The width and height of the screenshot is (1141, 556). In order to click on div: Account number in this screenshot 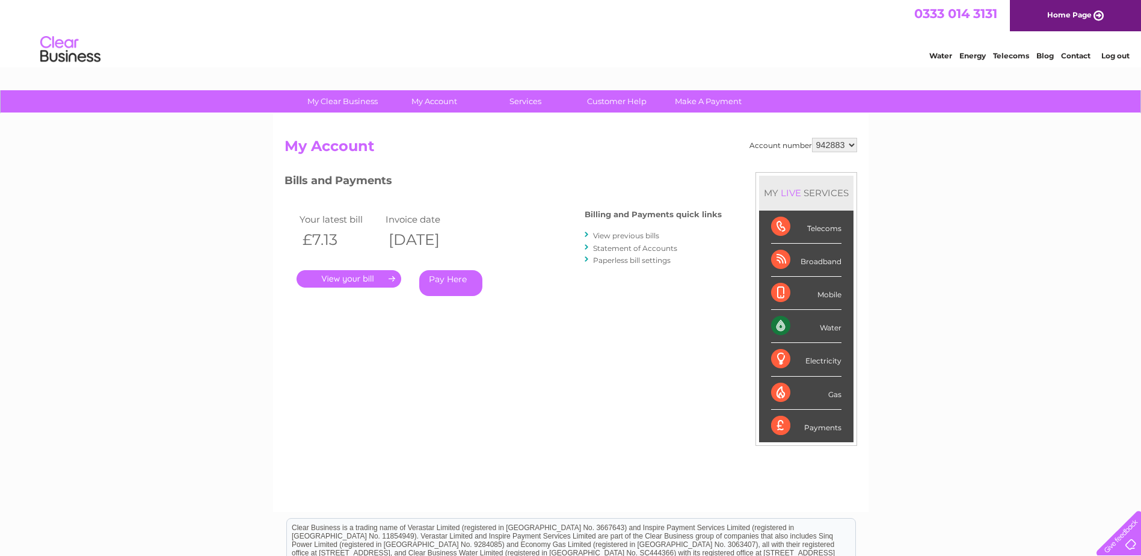, I will do `click(803, 145)`.